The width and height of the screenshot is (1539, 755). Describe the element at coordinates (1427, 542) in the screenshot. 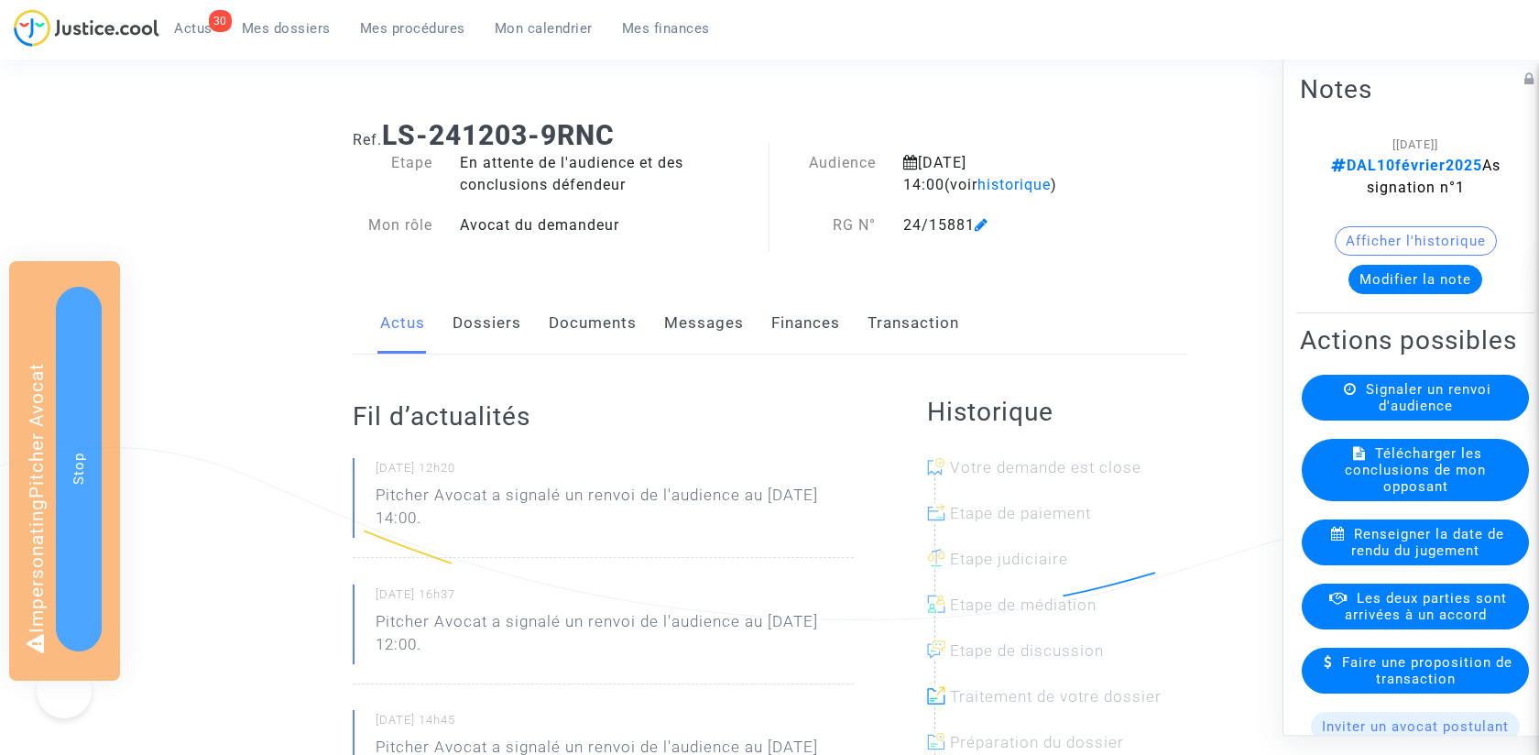

I see `span: Renseigner la date de rendu du jugement` at that location.